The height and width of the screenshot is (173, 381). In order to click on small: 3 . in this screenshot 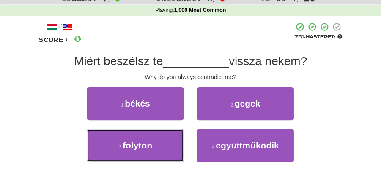, I will do `click(121, 147)`.